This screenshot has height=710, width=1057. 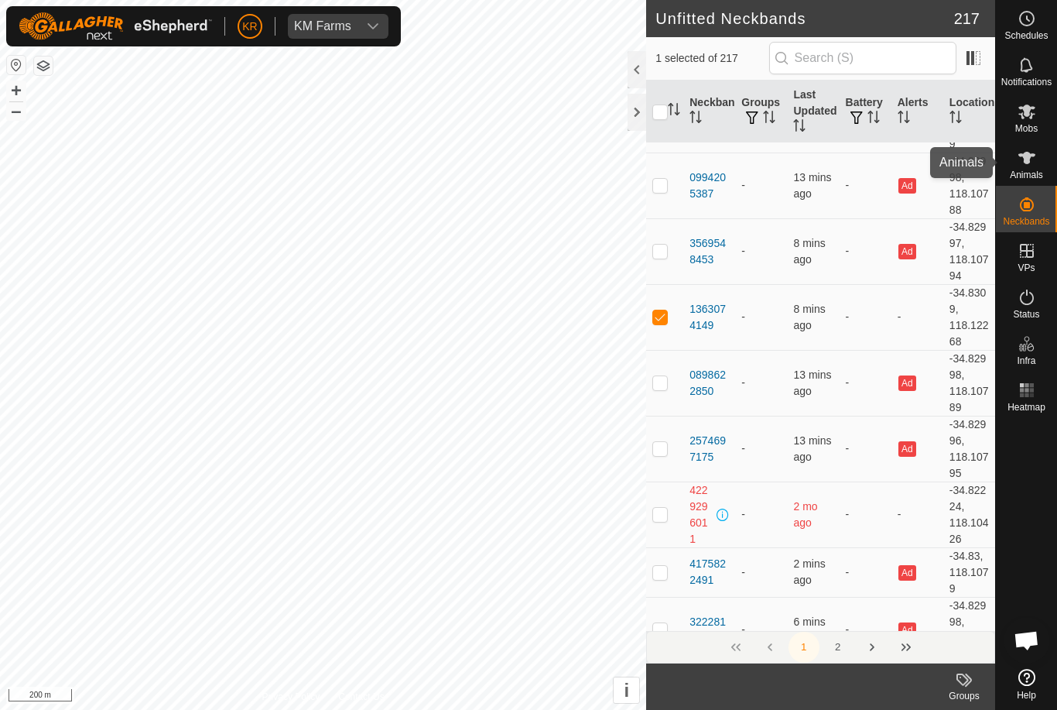 I want to click on td: -34.8309, 118.12268, so click(x=969, y=317).